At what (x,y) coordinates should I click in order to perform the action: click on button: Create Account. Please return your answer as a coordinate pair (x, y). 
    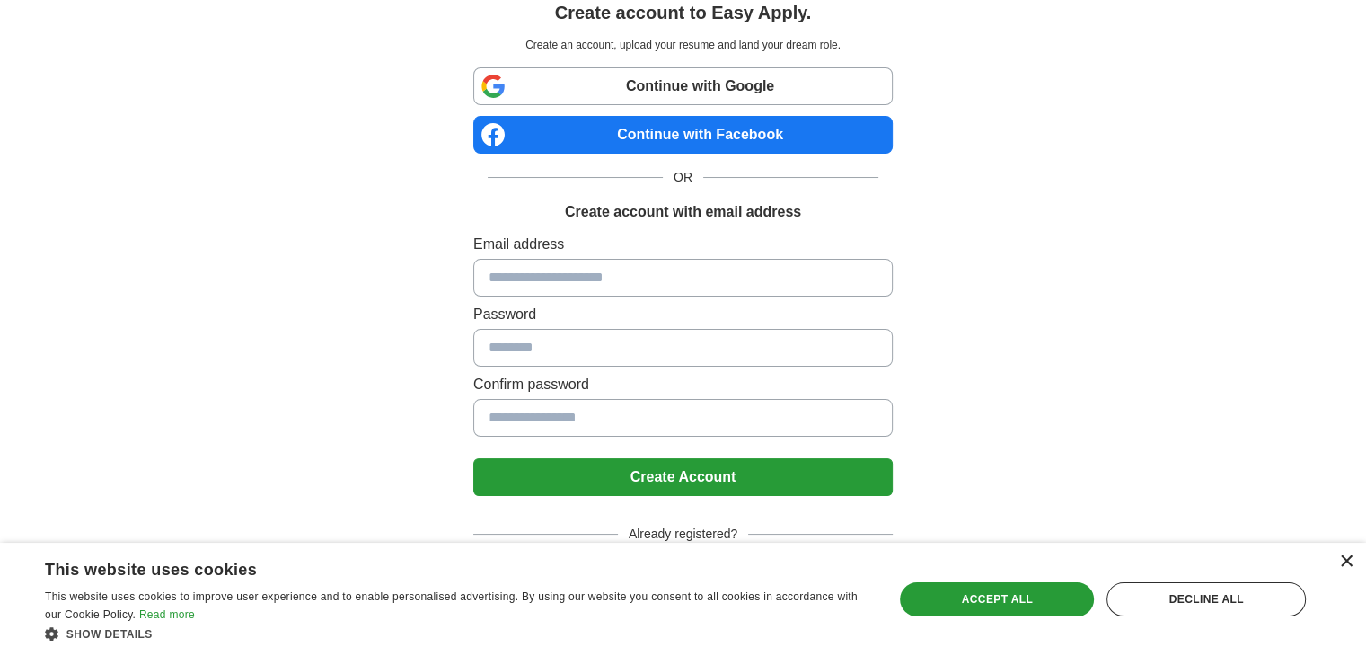
    Looking at the image, I should click on (683, 477).